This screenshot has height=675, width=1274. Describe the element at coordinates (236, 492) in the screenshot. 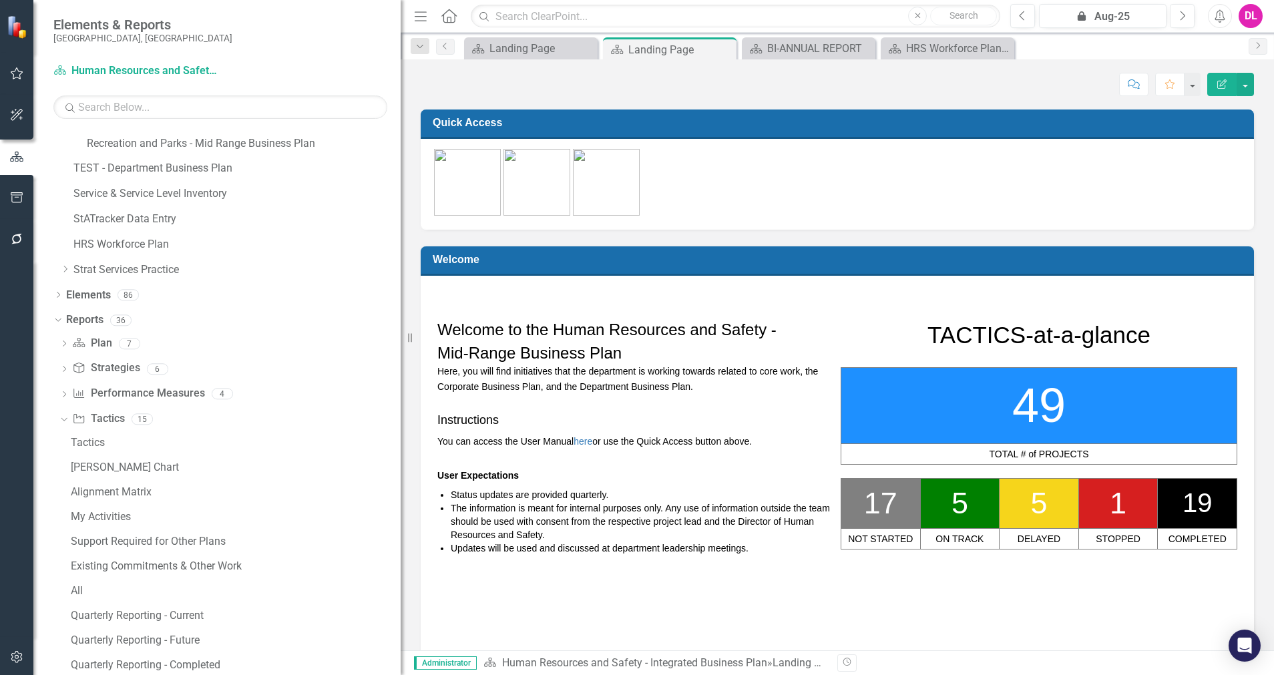

I see `div: Alignment Matrix` at that location.